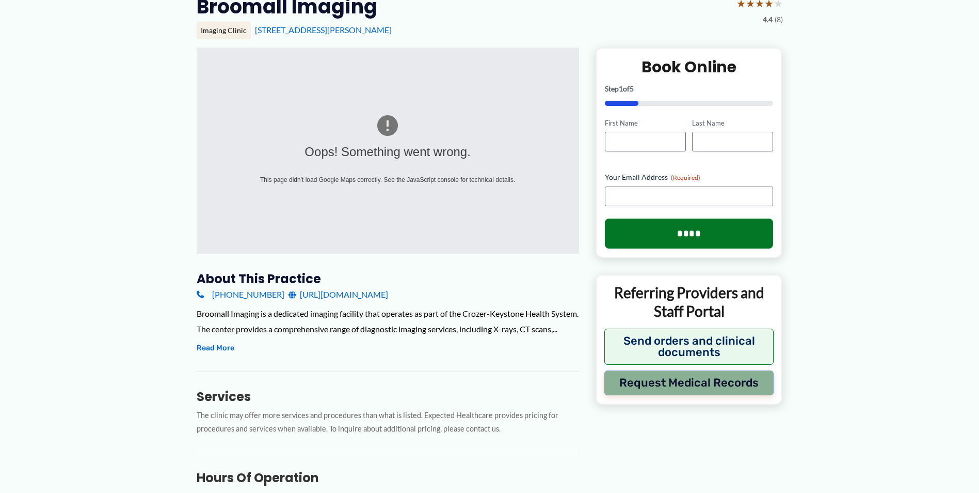  Describe the element at coordinates (632, 88) in the screenshot. I see `span: 5` at that location.